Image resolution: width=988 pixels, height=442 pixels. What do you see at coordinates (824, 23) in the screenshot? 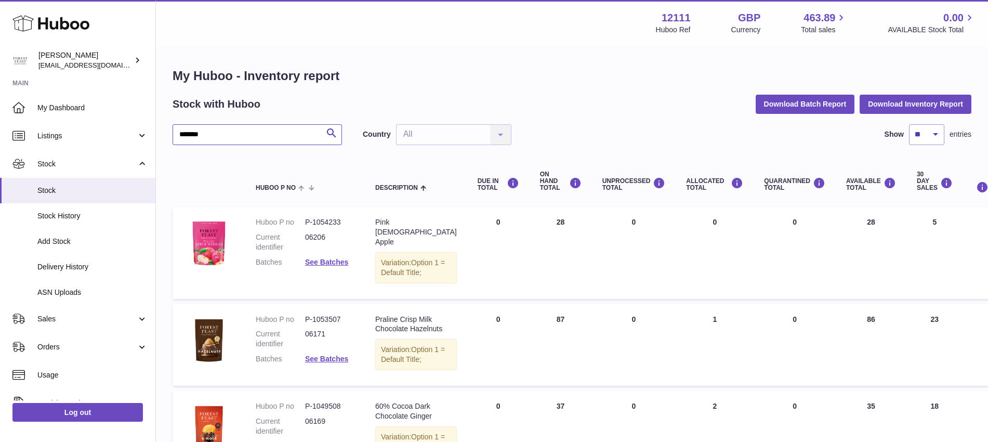
I see `a: 463.89 Total sales` at bounding box center [824, 23].